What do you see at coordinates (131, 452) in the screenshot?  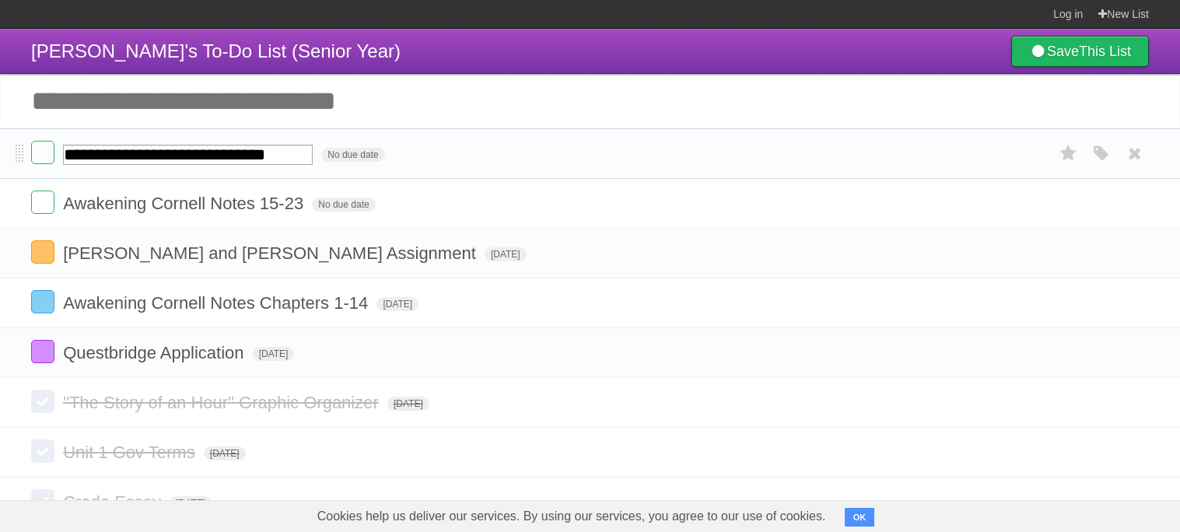 I see `span: Unit 1 Gov Terms` at bounding box center [131, 452].